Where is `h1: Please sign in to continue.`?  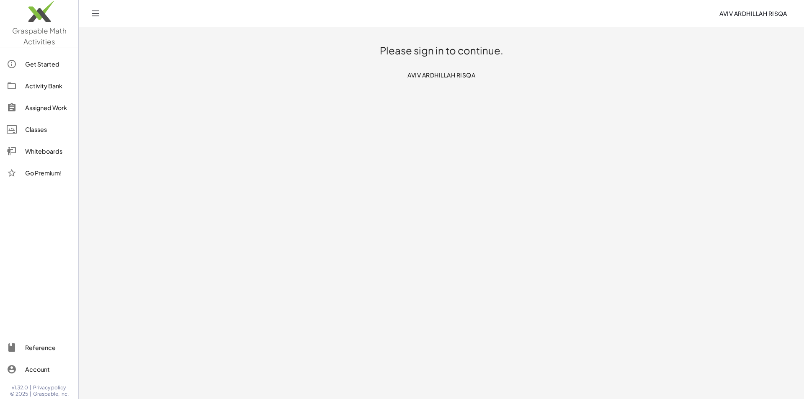
h1: Please sign in to continue. is located at coordinates (441, 51).